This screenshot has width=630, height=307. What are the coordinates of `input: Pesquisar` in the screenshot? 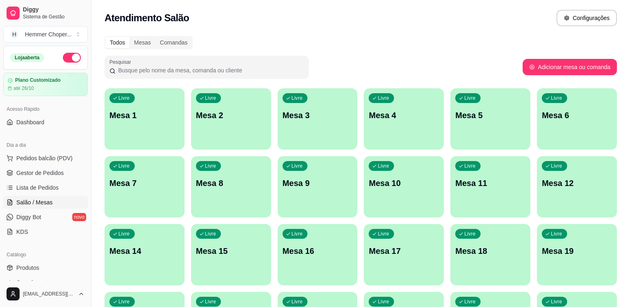 It's located at (210, 70).